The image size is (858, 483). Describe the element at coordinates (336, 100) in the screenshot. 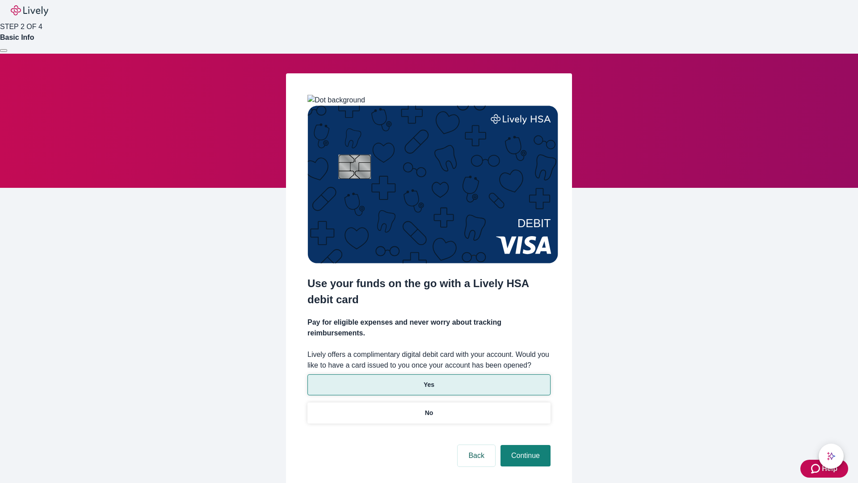

I see `img: Dot background` at that location.